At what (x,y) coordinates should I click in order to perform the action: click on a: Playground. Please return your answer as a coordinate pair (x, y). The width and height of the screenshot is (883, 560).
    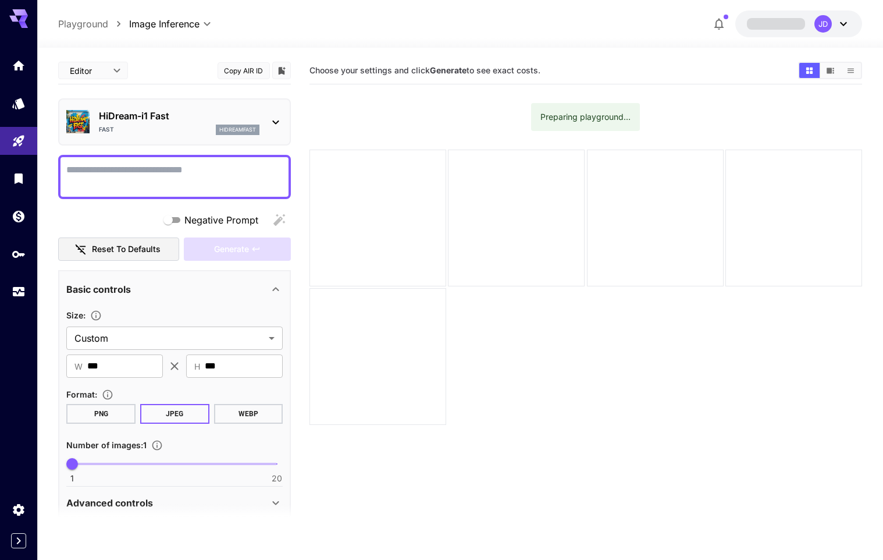
    Looking at the image, I should click on (83, 24).